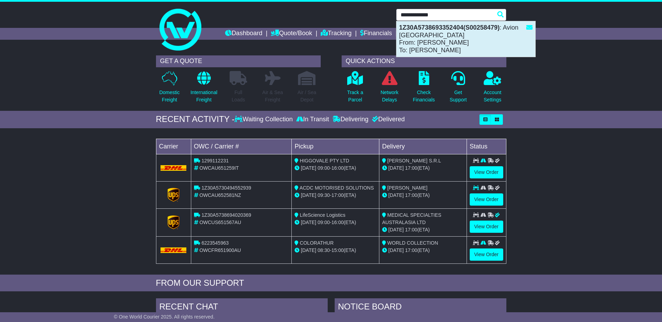  I want to click on p: International Freight, so click(204, 96).